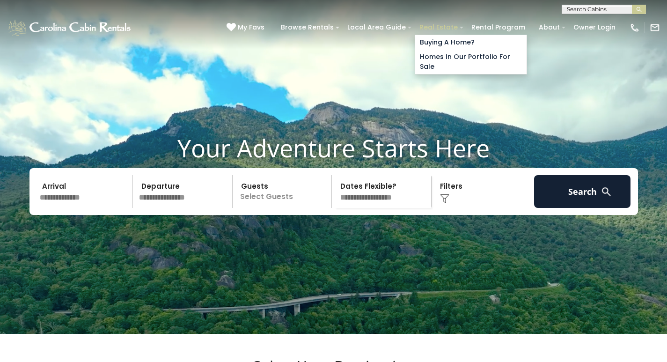  What do you see at coordinates (654, 28) in the screenshot?
I see `img: mail-regular-white.png` at bounding box center [654, 28].